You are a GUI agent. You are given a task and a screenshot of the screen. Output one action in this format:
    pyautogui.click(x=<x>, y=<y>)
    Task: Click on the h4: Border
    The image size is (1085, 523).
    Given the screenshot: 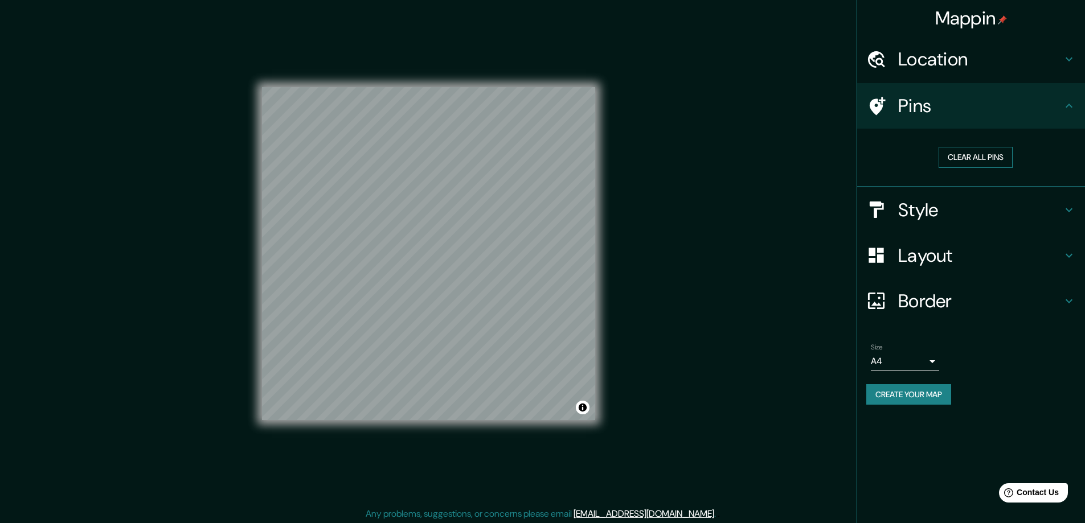 What is the action you would take?
    pyautogui.click(x=980, y=301)
    